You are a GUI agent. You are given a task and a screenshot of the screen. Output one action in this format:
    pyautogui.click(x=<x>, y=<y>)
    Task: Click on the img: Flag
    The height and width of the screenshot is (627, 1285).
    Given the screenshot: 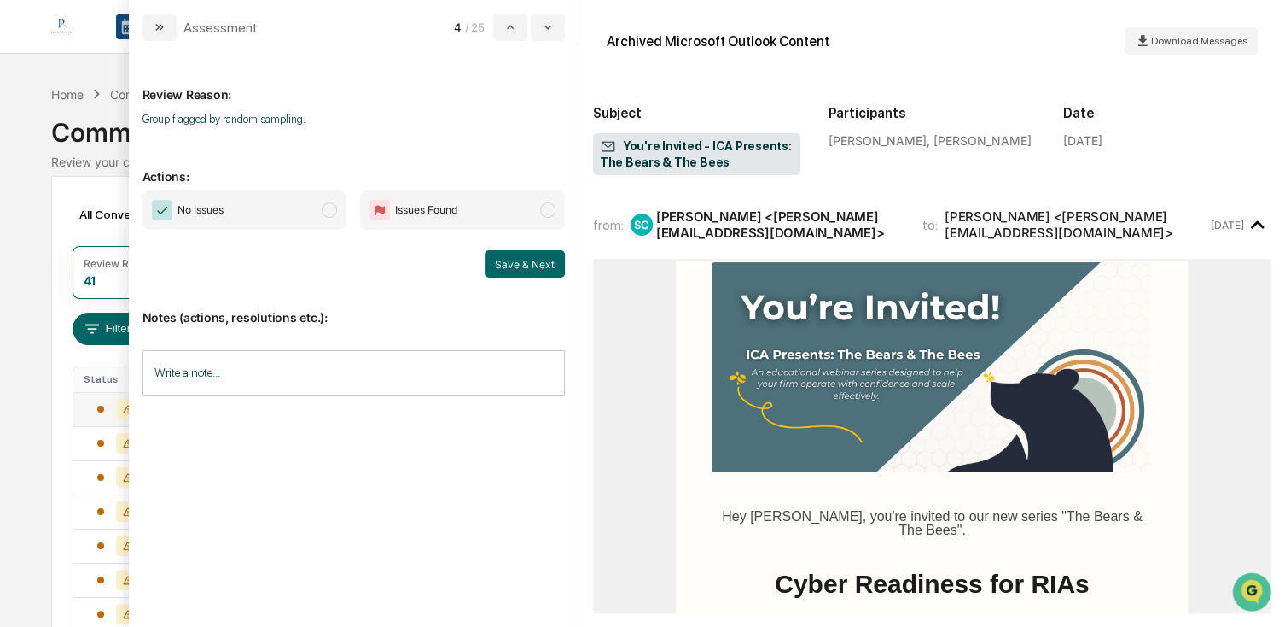 What is the action you would take?
    pyautogui.click(x=380, y=210)
    